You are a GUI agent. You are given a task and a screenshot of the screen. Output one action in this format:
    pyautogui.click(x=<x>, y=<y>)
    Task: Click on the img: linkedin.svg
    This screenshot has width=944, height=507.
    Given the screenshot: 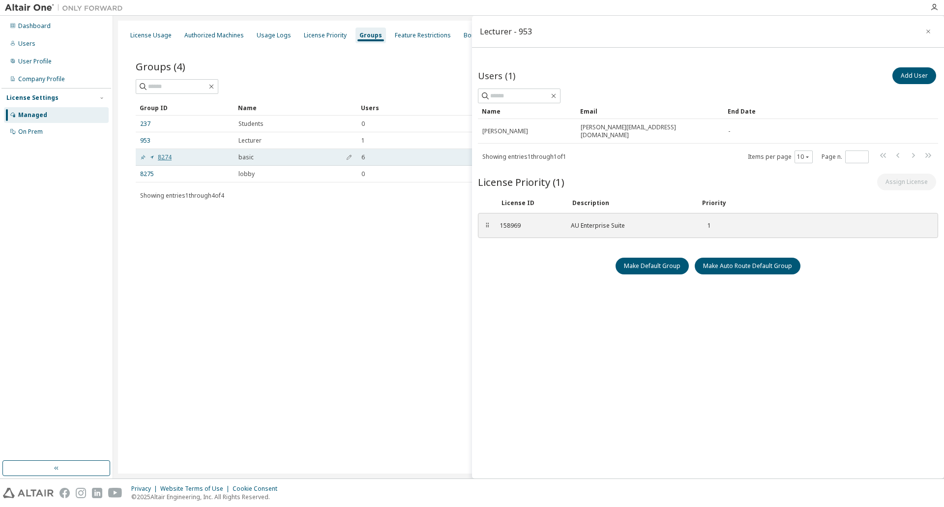 What is the action you would take?
    pyautogui.click(x=97, y=492)
    